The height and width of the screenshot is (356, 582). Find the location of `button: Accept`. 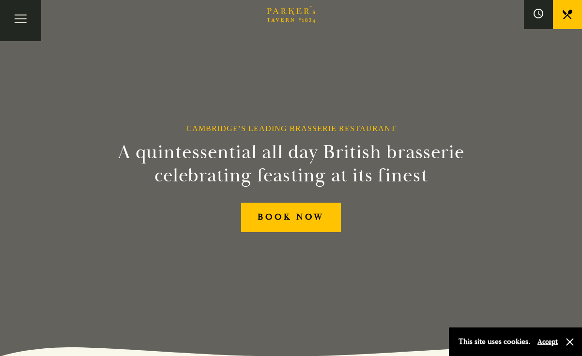

button: Accept is located at coordinates (547, 342).